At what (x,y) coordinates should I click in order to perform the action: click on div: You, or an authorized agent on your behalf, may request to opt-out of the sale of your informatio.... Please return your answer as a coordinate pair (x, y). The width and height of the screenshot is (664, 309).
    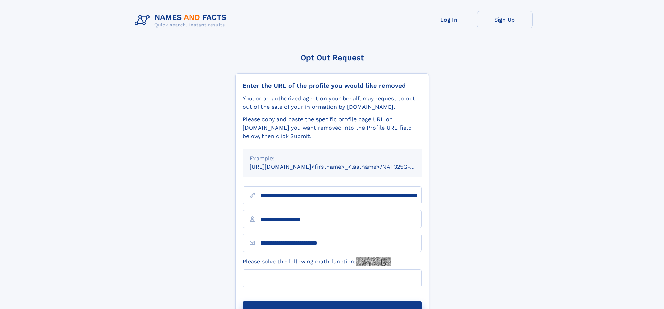
    Looking at the image, I should click on (332, 103).